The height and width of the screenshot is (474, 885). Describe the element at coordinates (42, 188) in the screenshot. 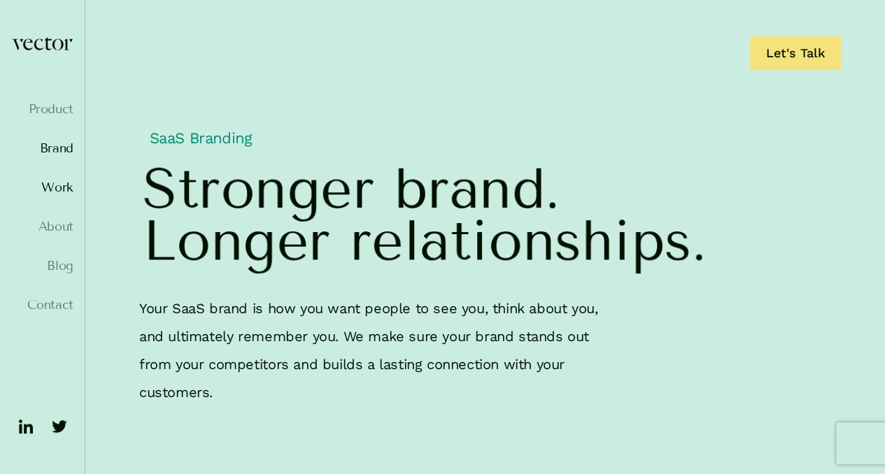

I see `a: Work` at that location.